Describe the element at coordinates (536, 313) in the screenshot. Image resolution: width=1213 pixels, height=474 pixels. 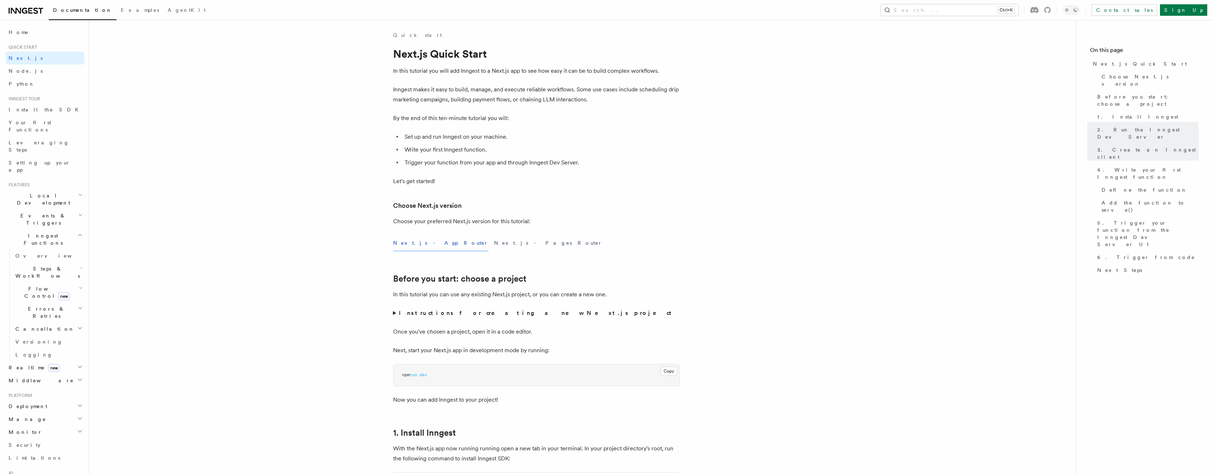
I see `summary: Instructions for creating a new Next.js project` at that location.